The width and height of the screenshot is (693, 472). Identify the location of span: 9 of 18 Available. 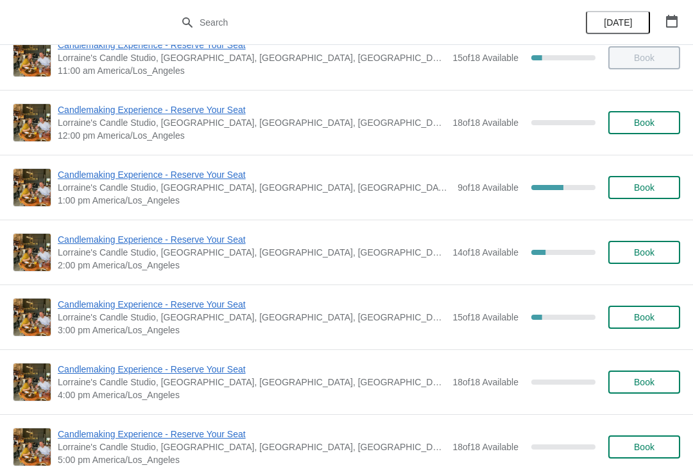
(488, 187).